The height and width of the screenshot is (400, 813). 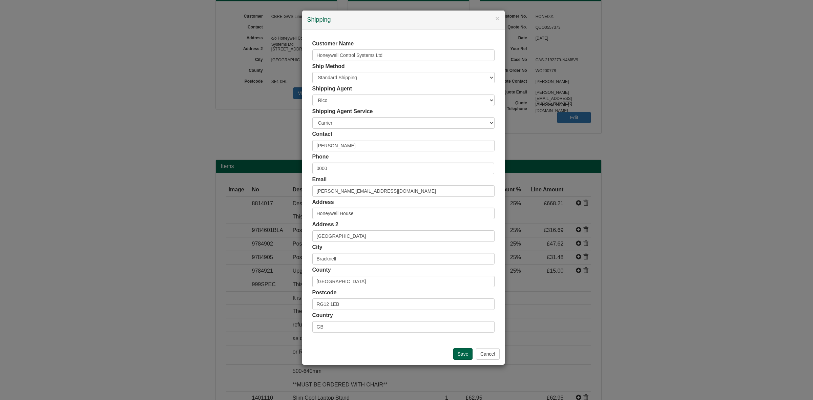 I want to click on label: Shipping Agent Service, so click(x=342, y=111).